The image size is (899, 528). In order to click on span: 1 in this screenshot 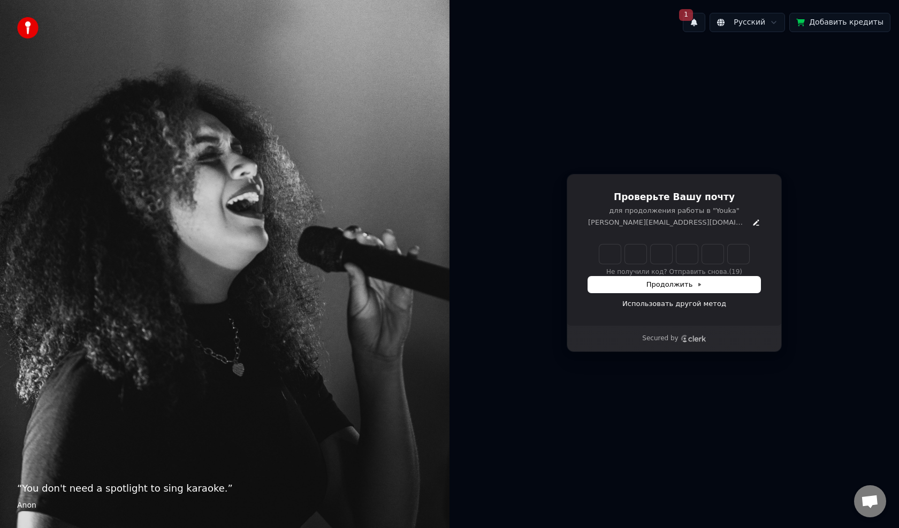, I will do `click(686, 15)`.